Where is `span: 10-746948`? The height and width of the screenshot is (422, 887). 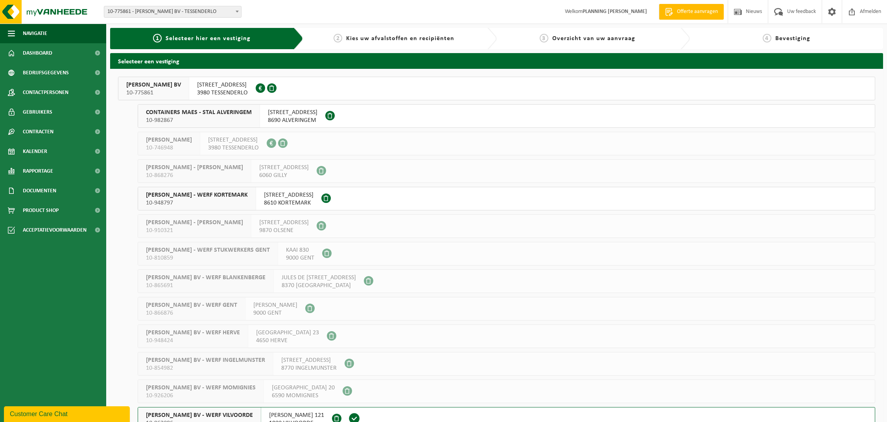 span: 10-746948 is located at coordinates (169, 148).